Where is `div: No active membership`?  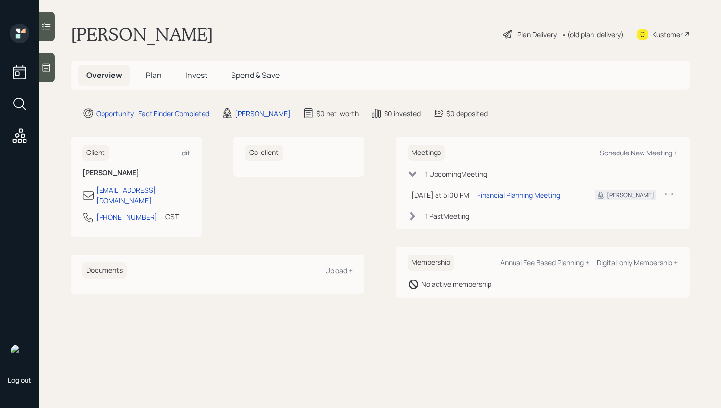
div: No active membership is located at coordinates (456, 284).